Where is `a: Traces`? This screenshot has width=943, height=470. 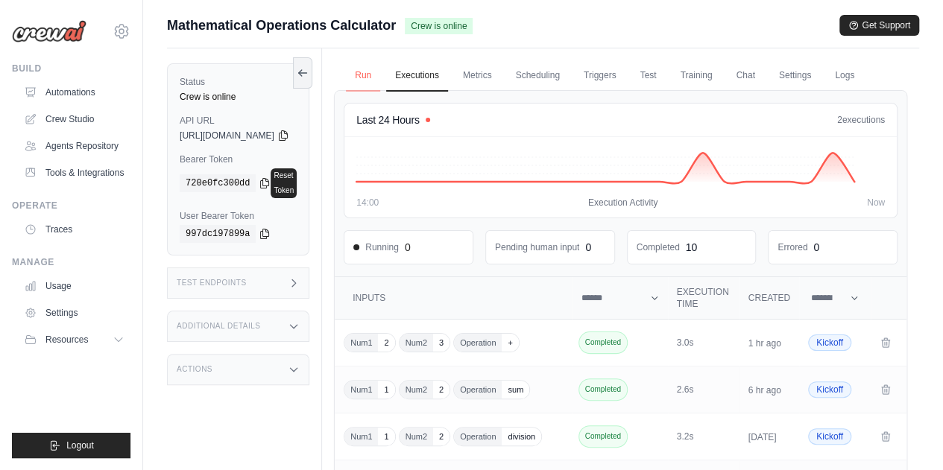
a: Traces is located at coordinates (74, 230).